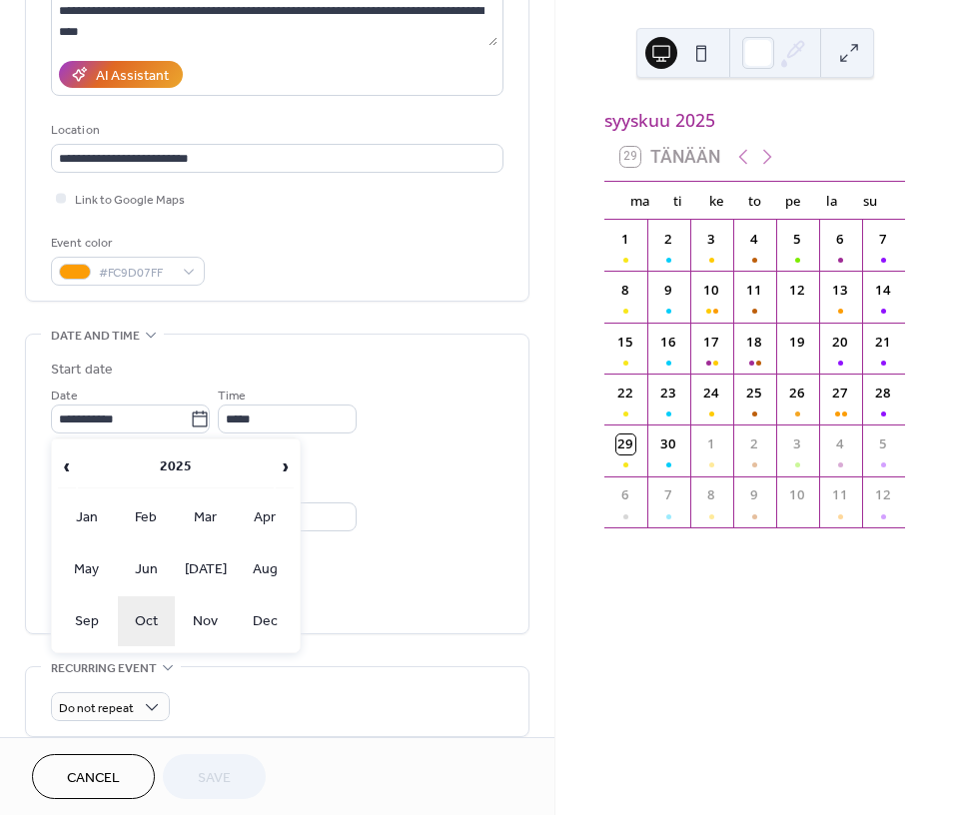 The image size is (954, 815). I want to click on div: 15, so click(626, 343).